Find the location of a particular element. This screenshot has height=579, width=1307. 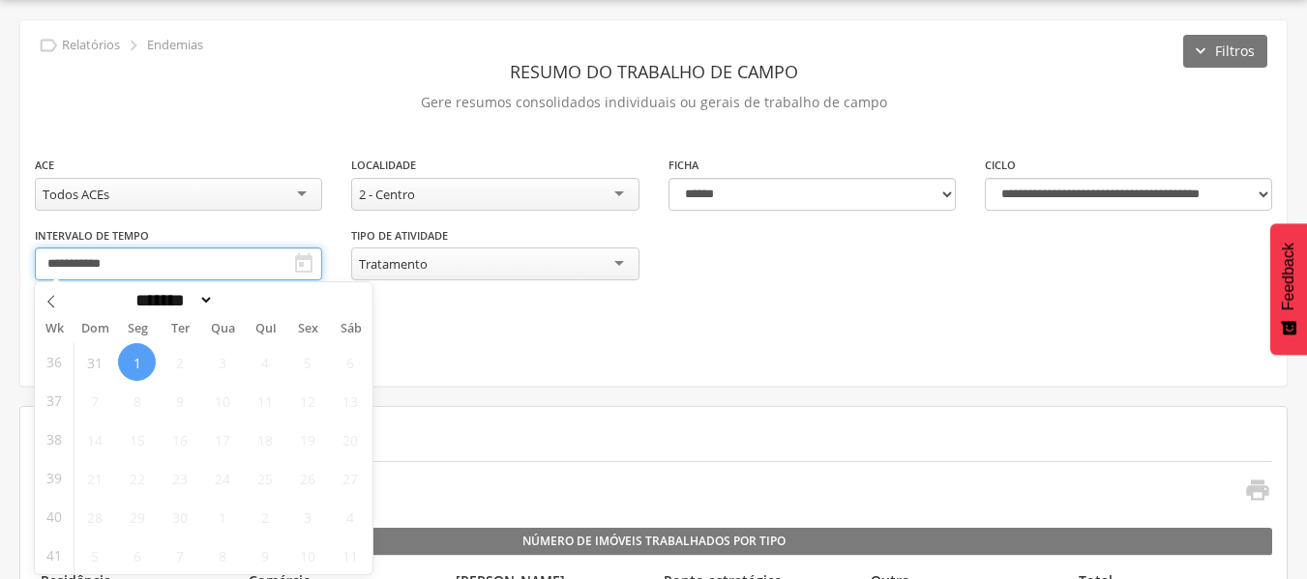

span: Setembro 9, 2025 is located at coordinates (179, 401).